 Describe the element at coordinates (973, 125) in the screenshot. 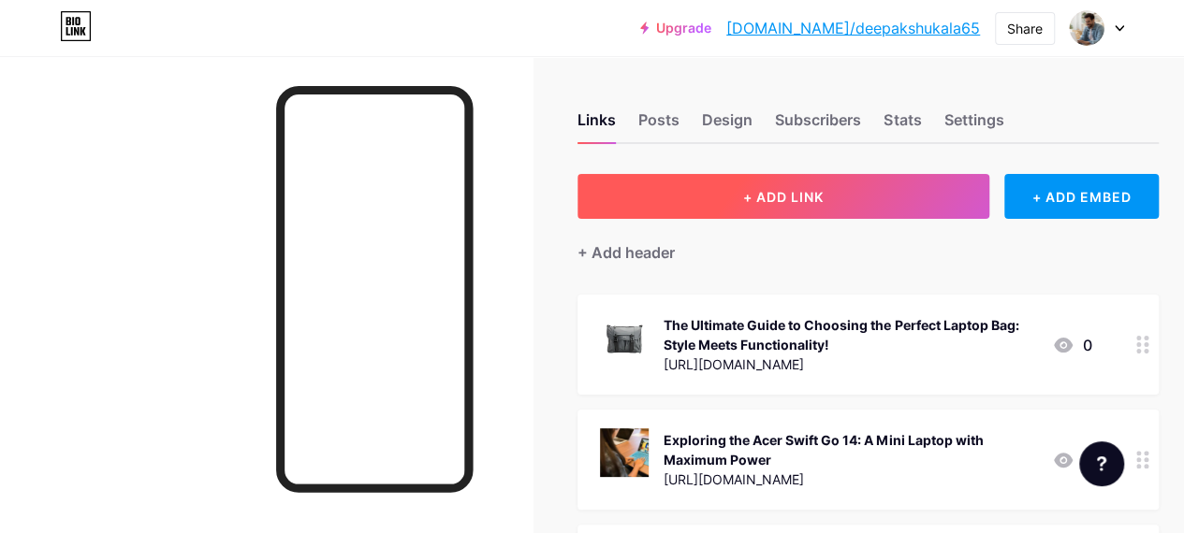

I see `div: Settings` at that location.